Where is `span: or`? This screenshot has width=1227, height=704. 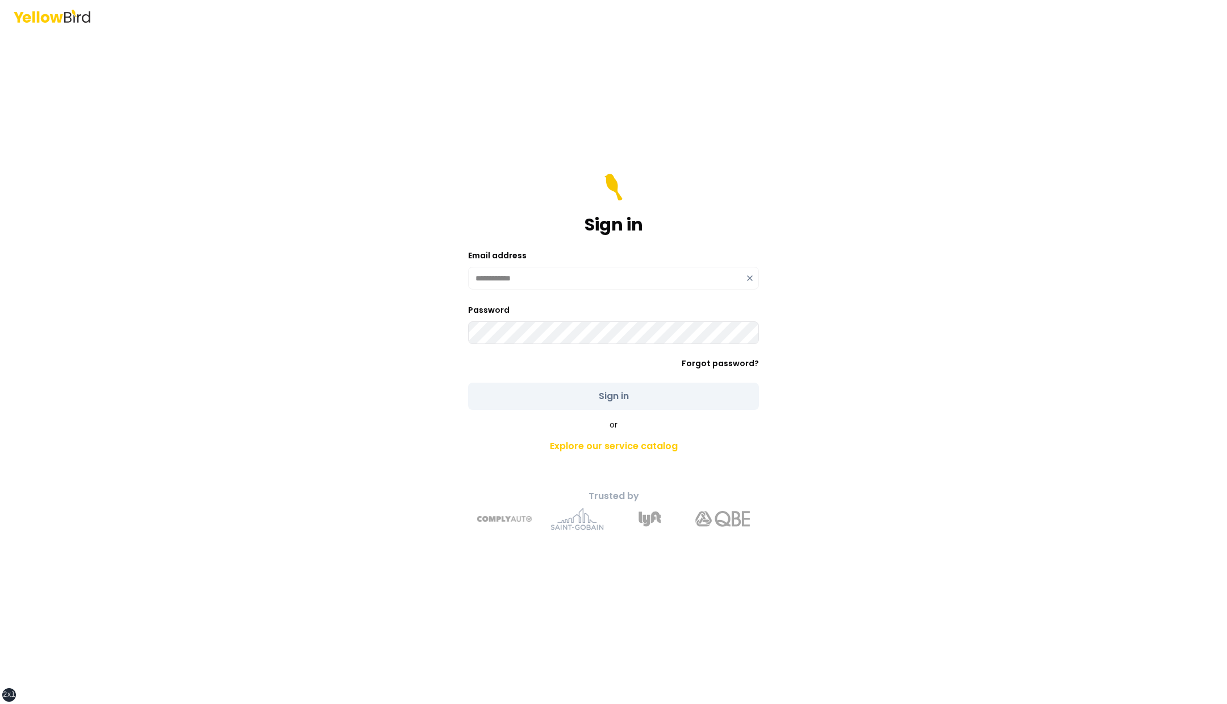 span: or is located at coordinates (614, 425).